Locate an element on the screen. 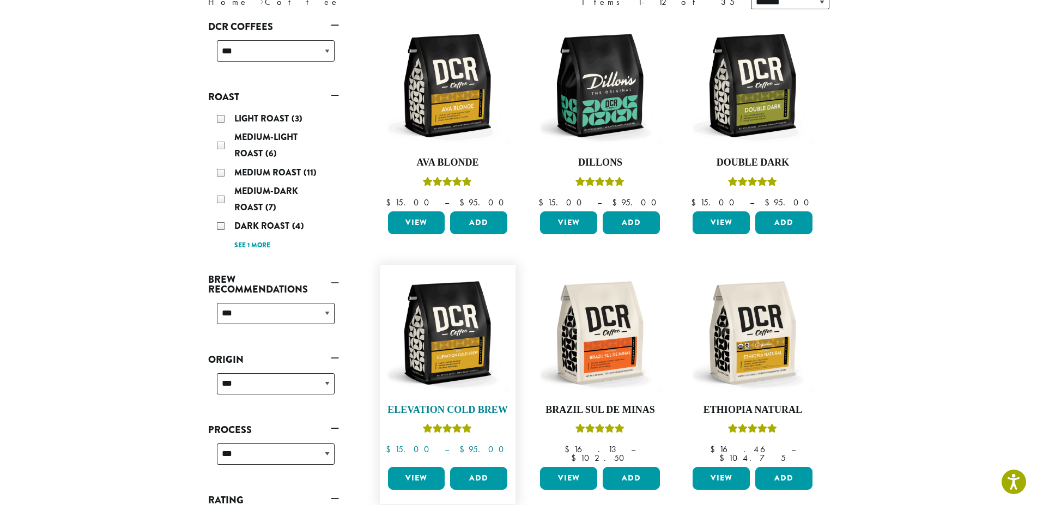  h4: Double Dark is located at coordinates (753, 163).